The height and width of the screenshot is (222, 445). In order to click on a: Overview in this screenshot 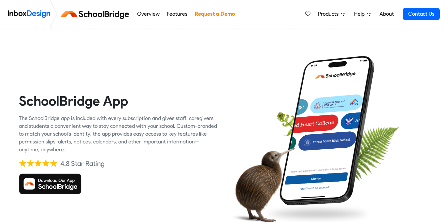, I will do `click(148, 14)`.